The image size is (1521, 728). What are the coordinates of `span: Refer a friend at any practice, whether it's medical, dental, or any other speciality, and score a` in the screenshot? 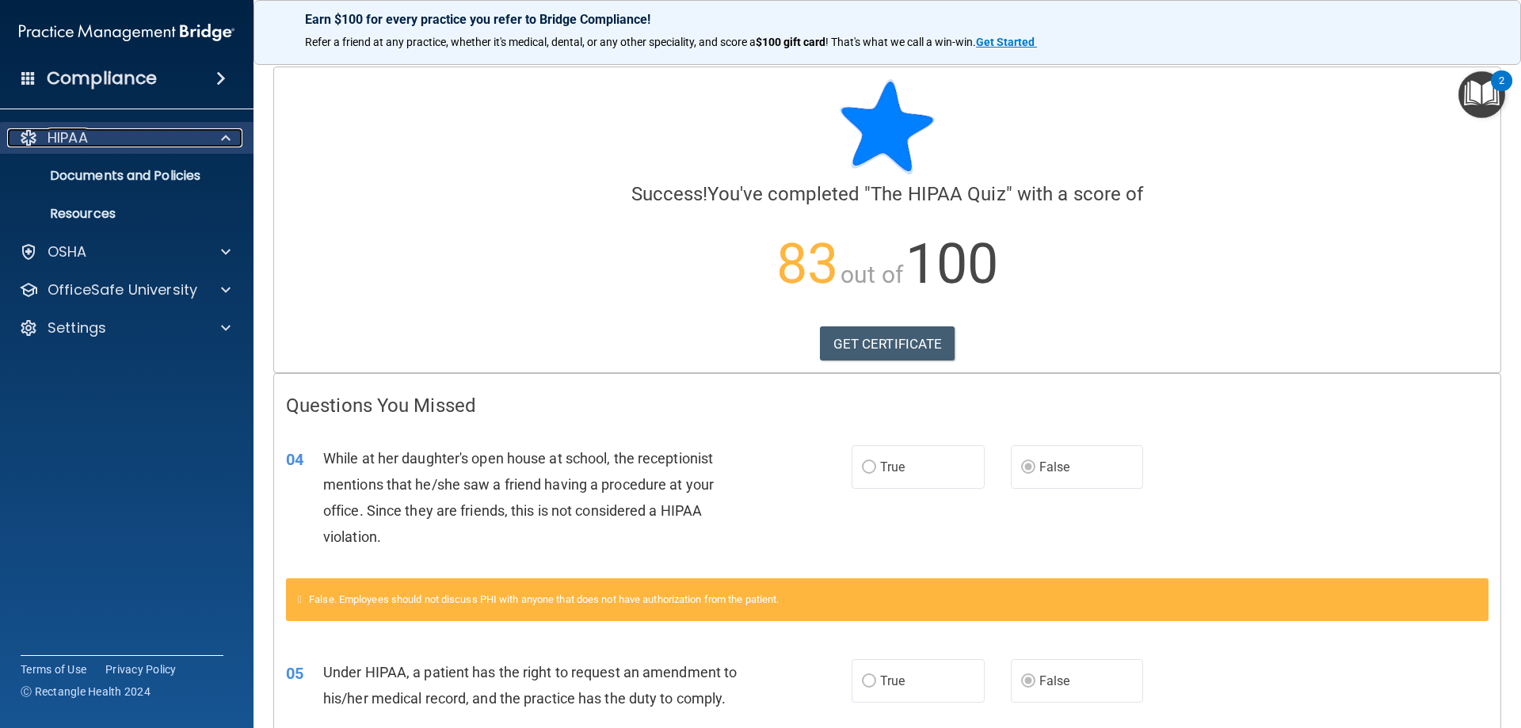 It's located at (530, 42).